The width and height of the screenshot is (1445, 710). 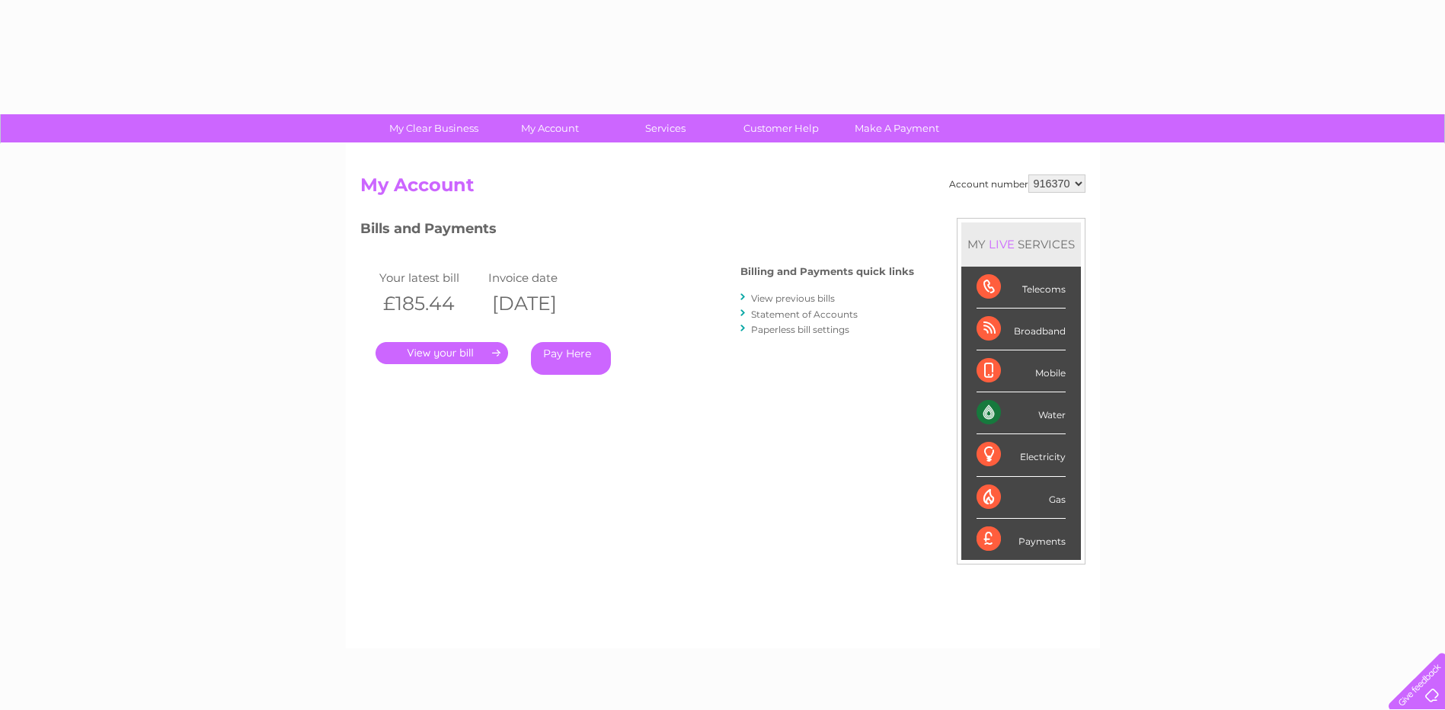 I want to click on th: £185.44, so click(x=430, y=303).